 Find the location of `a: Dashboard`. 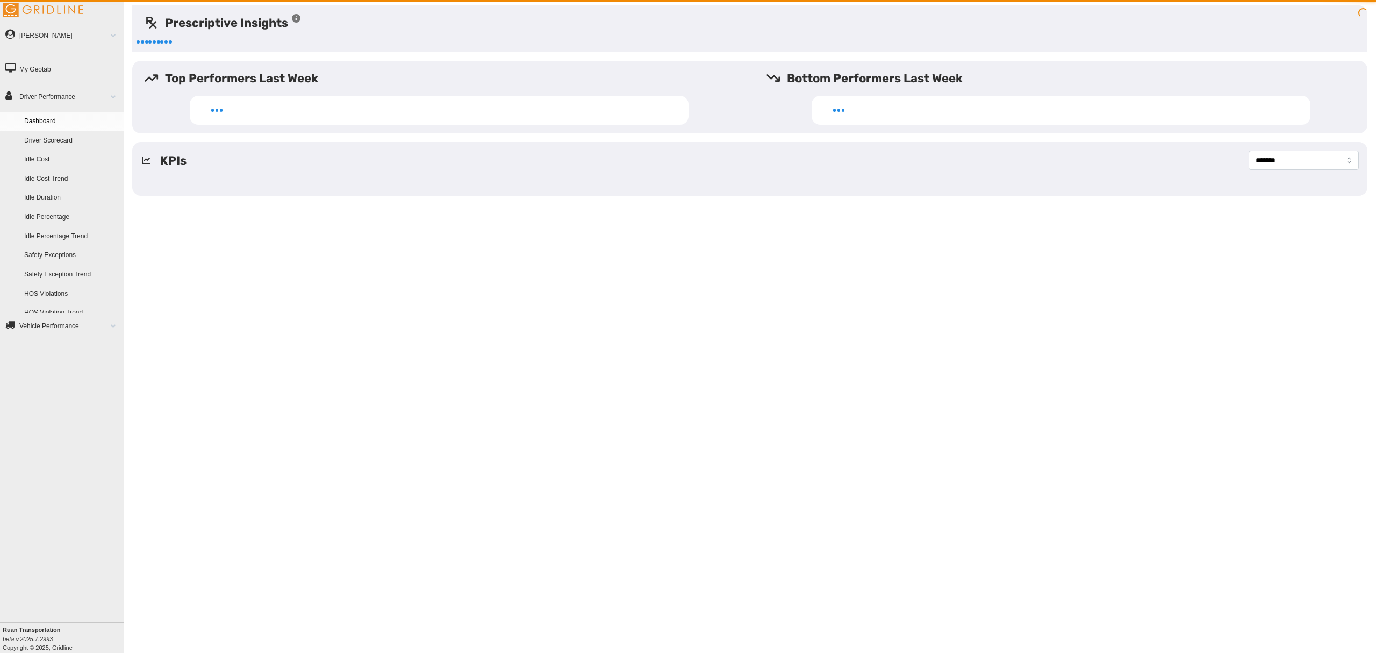

a: Dashboard is located at coordinates (71, 121).